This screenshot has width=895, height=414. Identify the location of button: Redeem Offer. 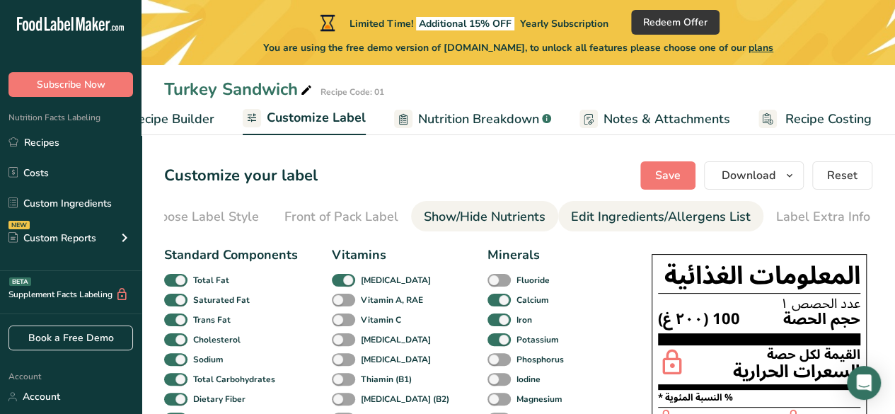
(675, 22).